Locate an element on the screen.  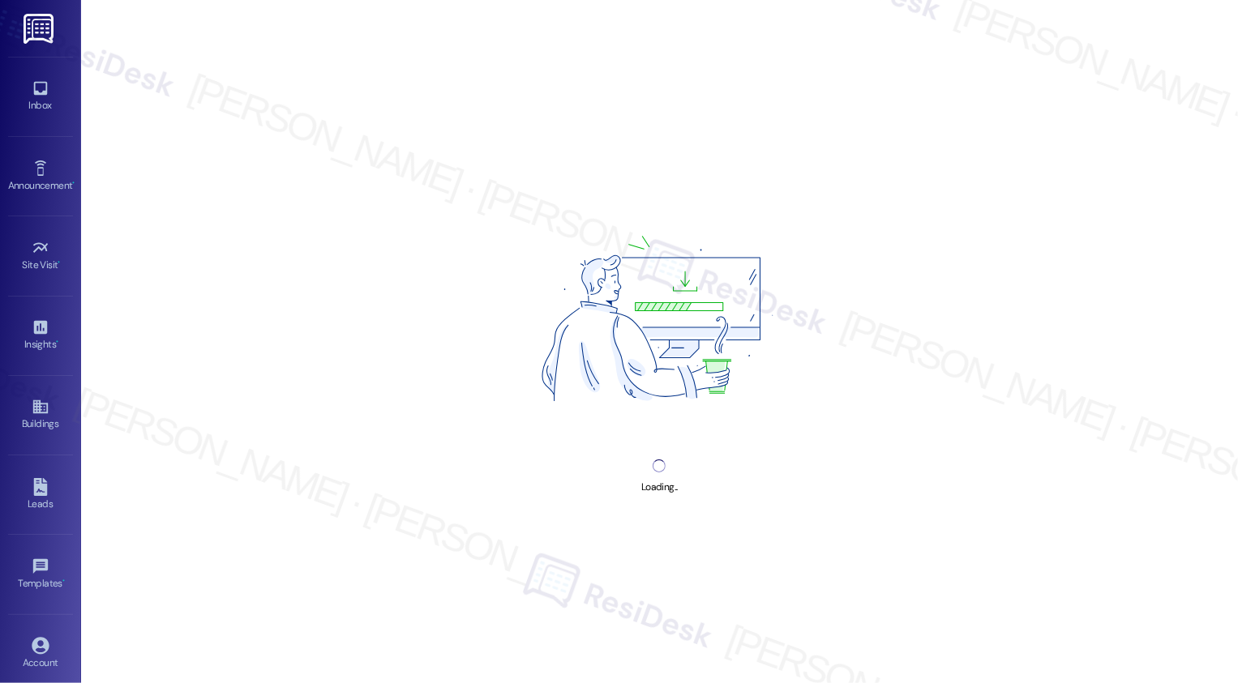
a: Insights • is located at coordinates (41, 336).